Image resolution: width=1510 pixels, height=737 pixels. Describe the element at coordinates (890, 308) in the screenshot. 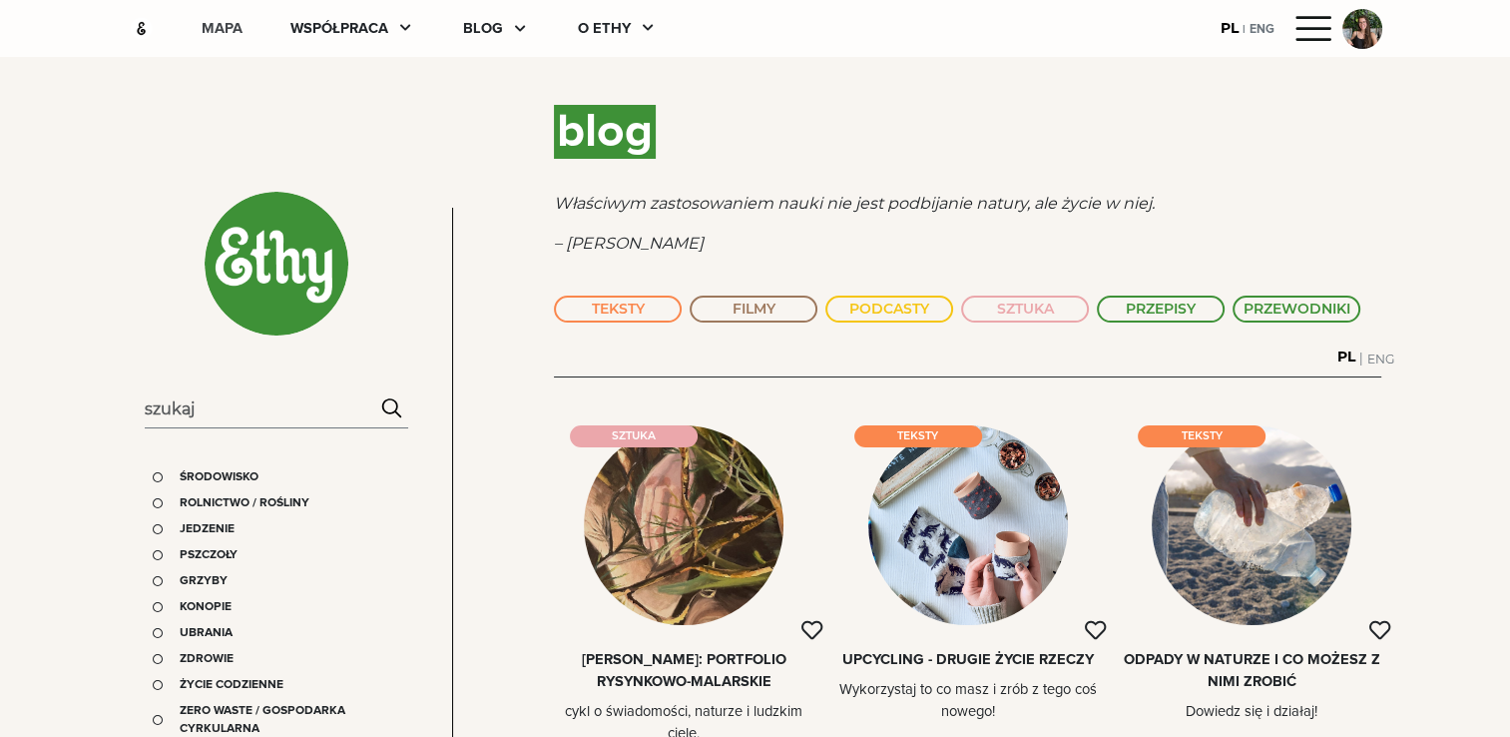

I see `button: PODCASTY` at that location.